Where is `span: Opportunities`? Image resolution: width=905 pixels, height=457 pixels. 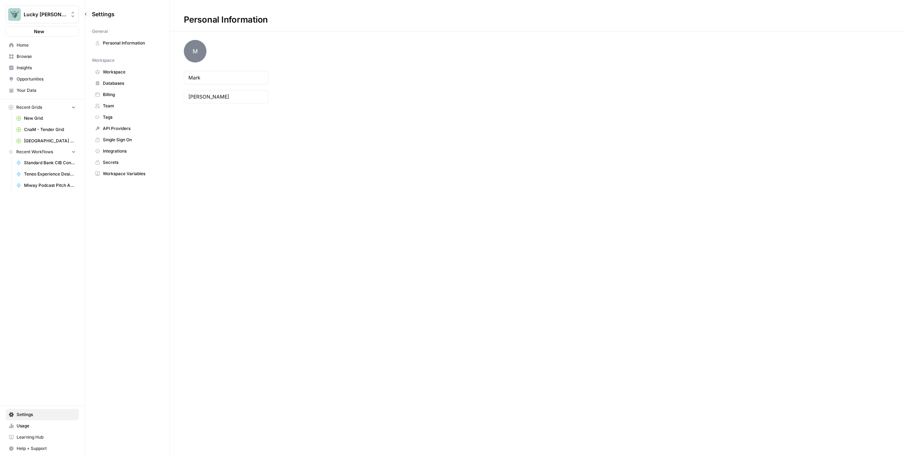
span: Opportunities is located at coordinates (46, 79).